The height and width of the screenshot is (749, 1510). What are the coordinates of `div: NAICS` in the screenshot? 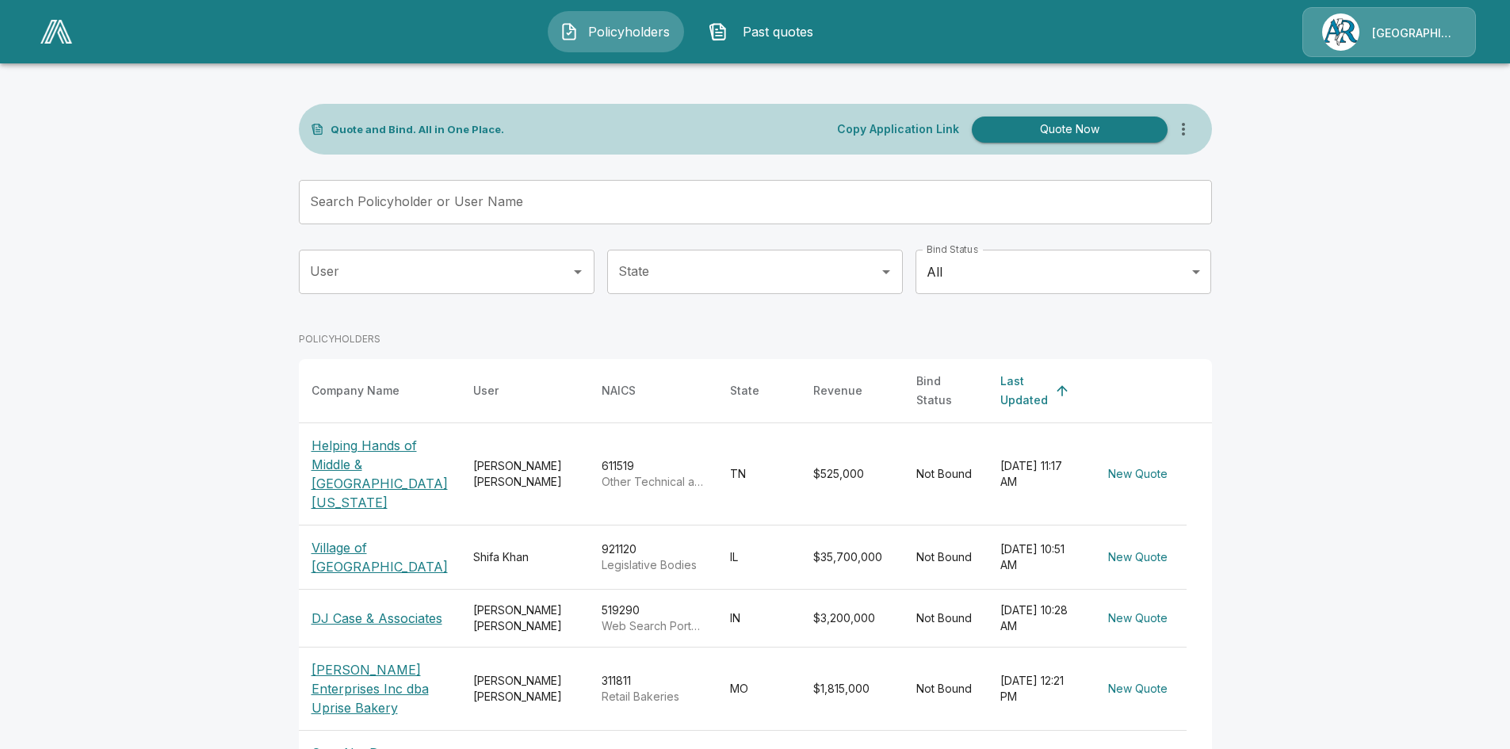 It's located at (618, 391).